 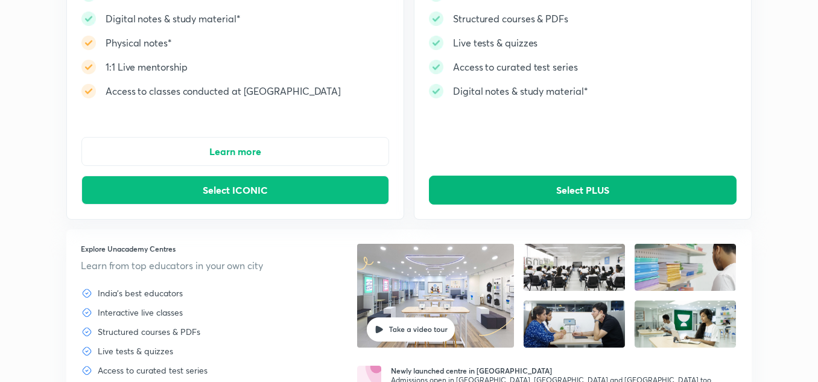 What do you see at coordinates (495, 43) in the screenshot?
I see `h5: Live tests & quizzes` at bounding box center [495, 43].